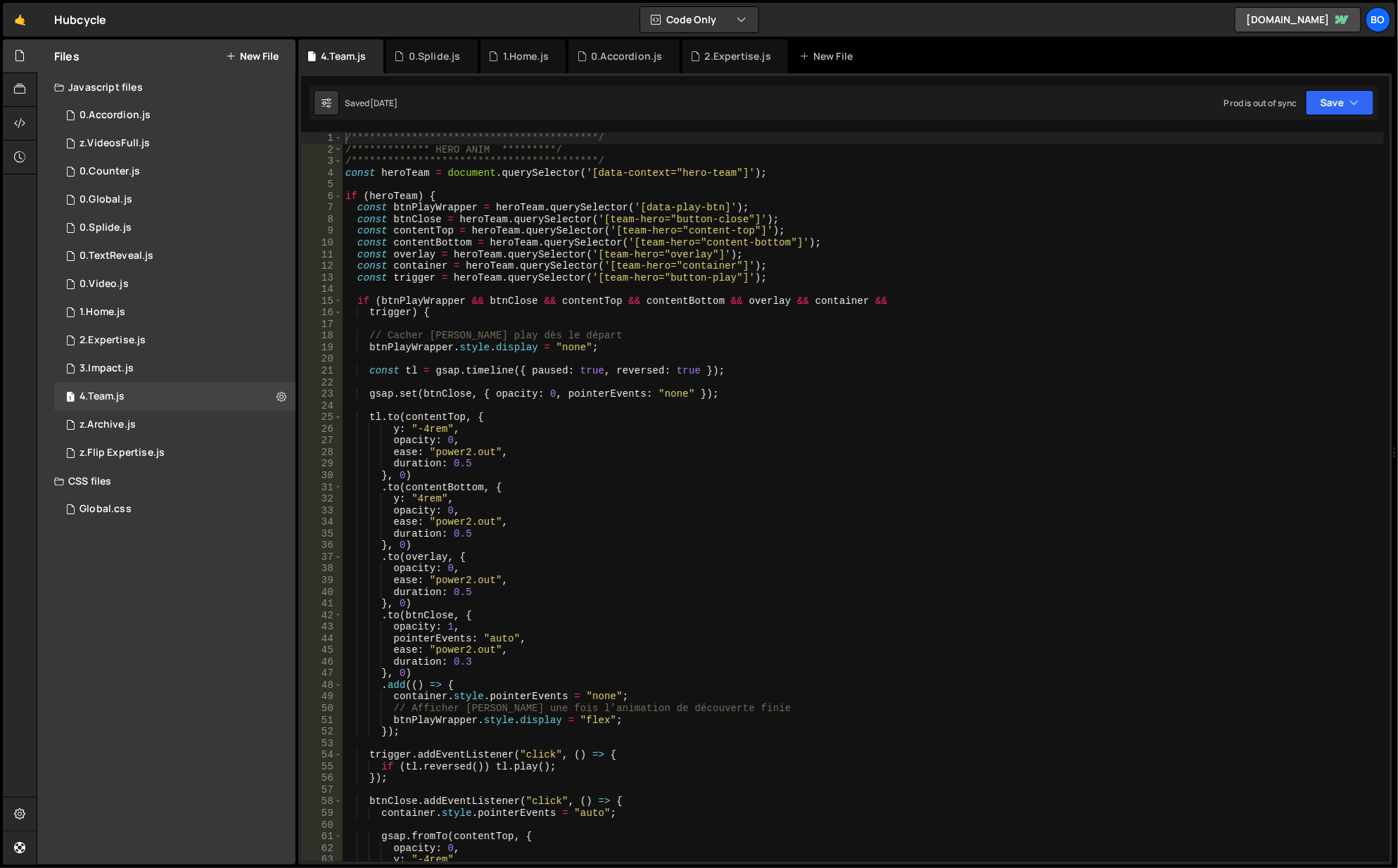 The height and width of the screenshot is (868, 1398). What do you see at coordinates (71, 399) in the screenshot?
I see `span: 1` at bounding box center [71, 399].